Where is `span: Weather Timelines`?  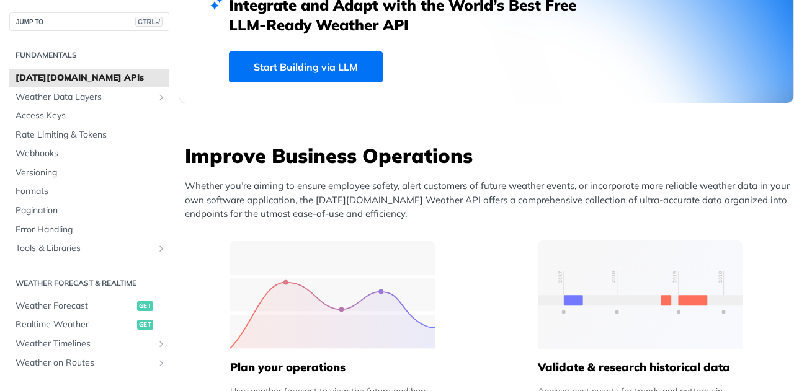
span: Weather Timelines is located at coordinates (84, 344).